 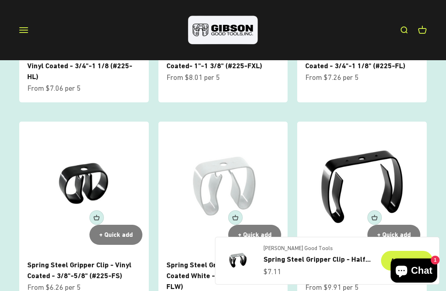 What do you see at coordinates (54, 88) in the screenshot?
I see `sale-price: From $7.06 per 5` at bounding box center [54, 88].